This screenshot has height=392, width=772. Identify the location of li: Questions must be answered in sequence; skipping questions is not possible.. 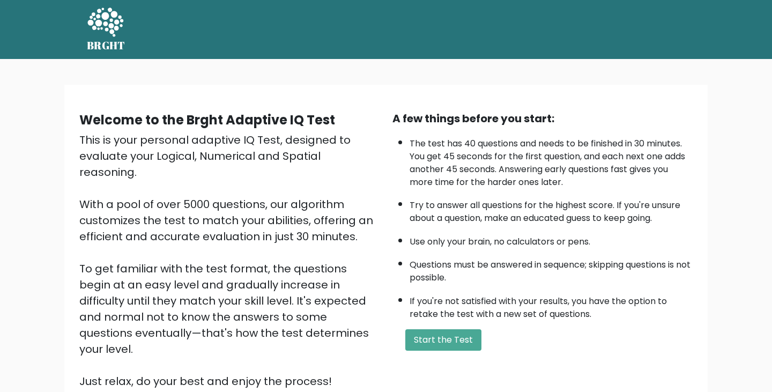
(551, 269).